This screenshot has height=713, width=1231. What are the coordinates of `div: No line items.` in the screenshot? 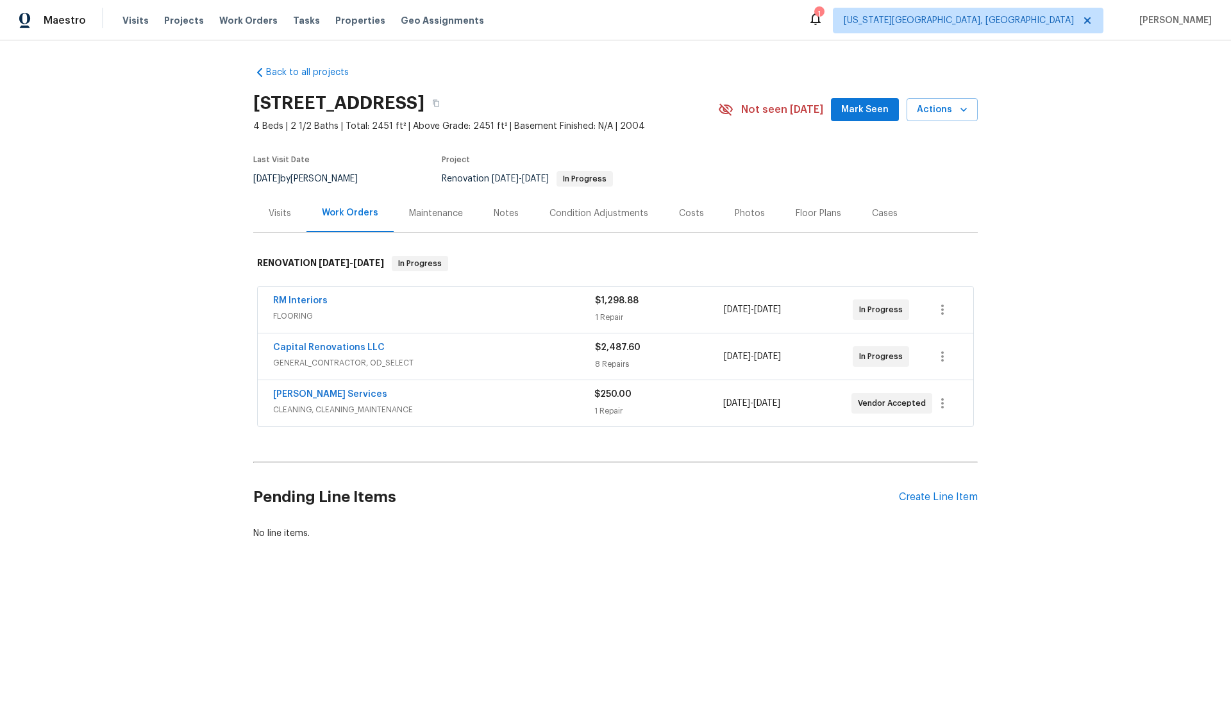 It's located at (615, 533).